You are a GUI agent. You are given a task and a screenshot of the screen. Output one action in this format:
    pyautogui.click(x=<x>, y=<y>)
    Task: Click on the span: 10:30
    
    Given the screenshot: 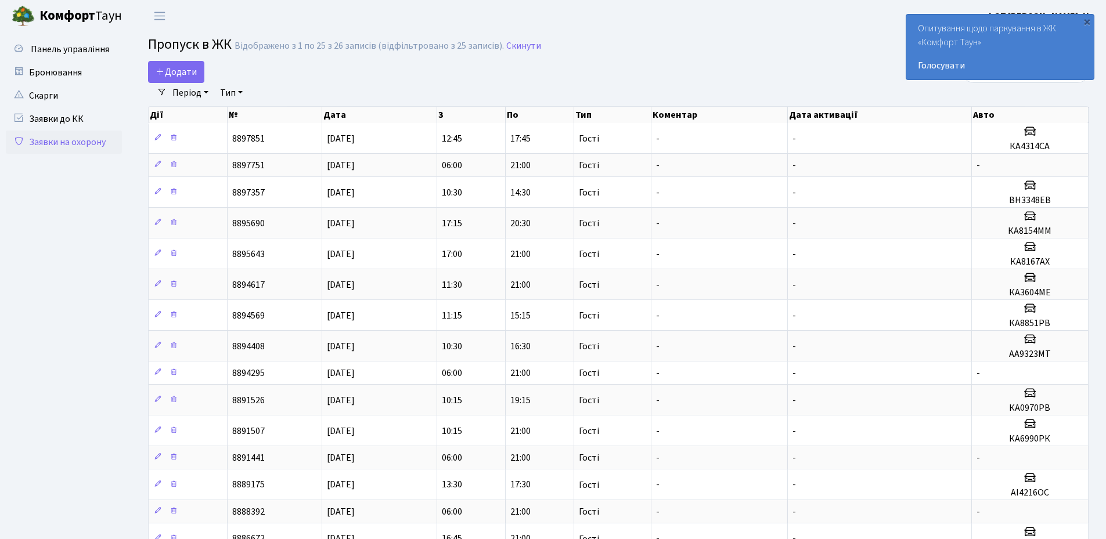 What is the action you would take?
    pyautogui.click(x=452, y=193)
    